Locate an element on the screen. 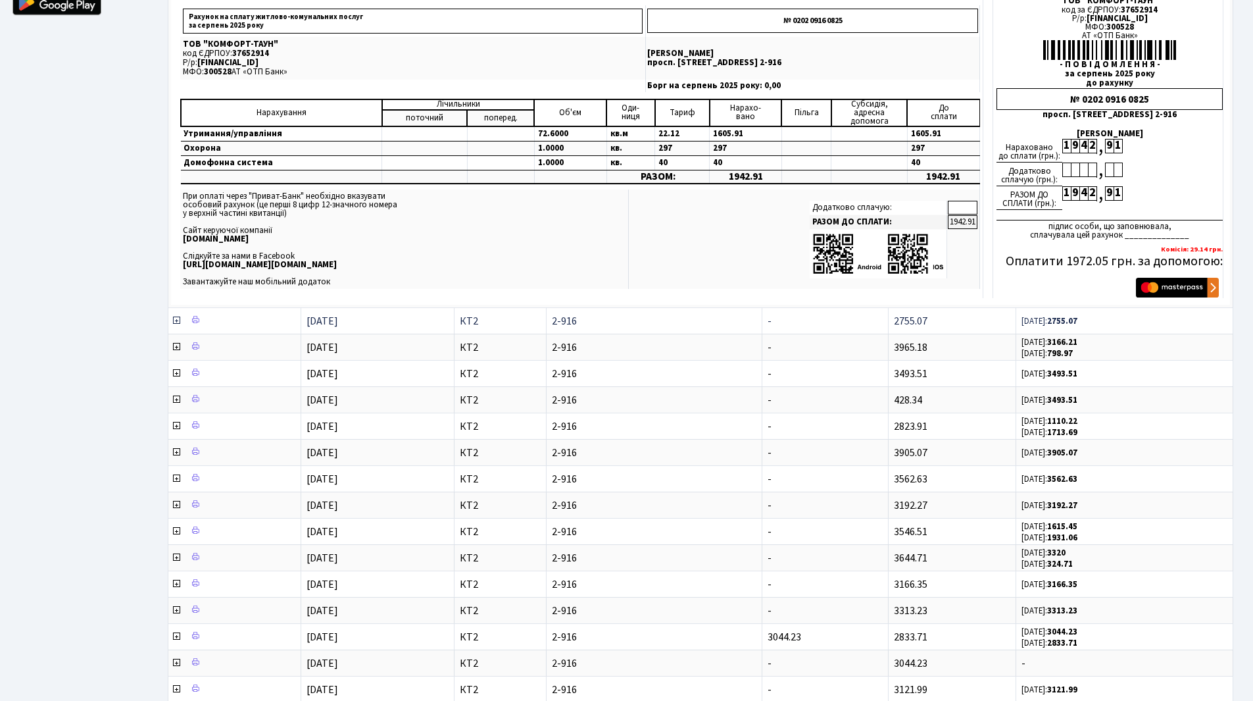 This screenshot has height=701, width=1253. b: 2833.71 is located at coordinates (1062, 643).